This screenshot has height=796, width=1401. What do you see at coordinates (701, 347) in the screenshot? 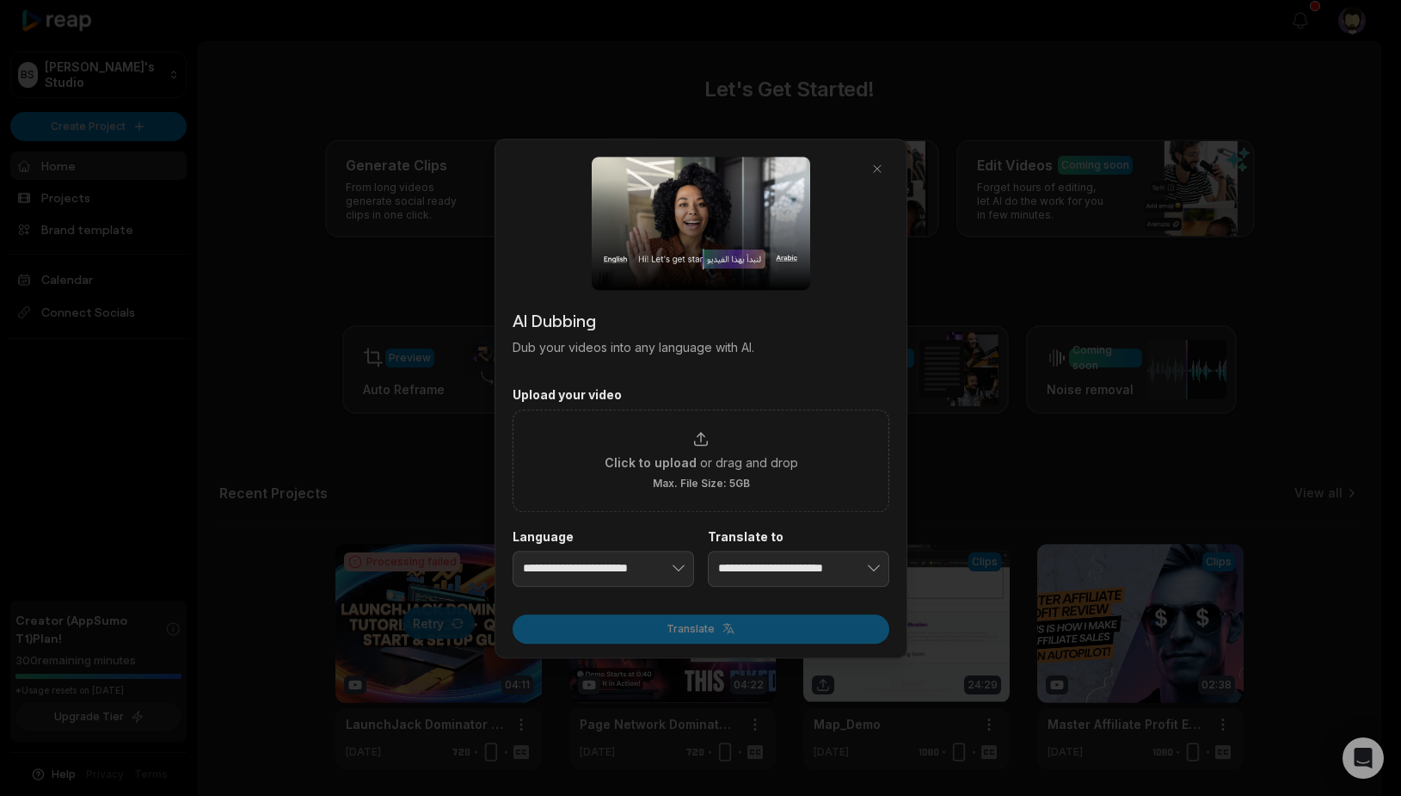
I see `p: Dub your videos into any language with AI.` at bounding box center [701, 347].